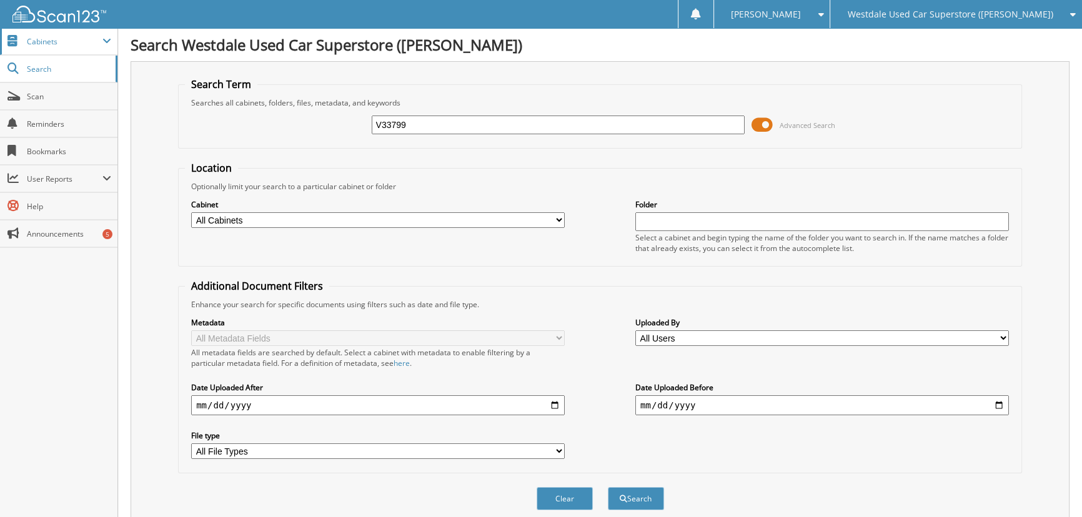 This screenshot has height=517, width=1082. I want to click on span: Cabinets, so click(64, 41).